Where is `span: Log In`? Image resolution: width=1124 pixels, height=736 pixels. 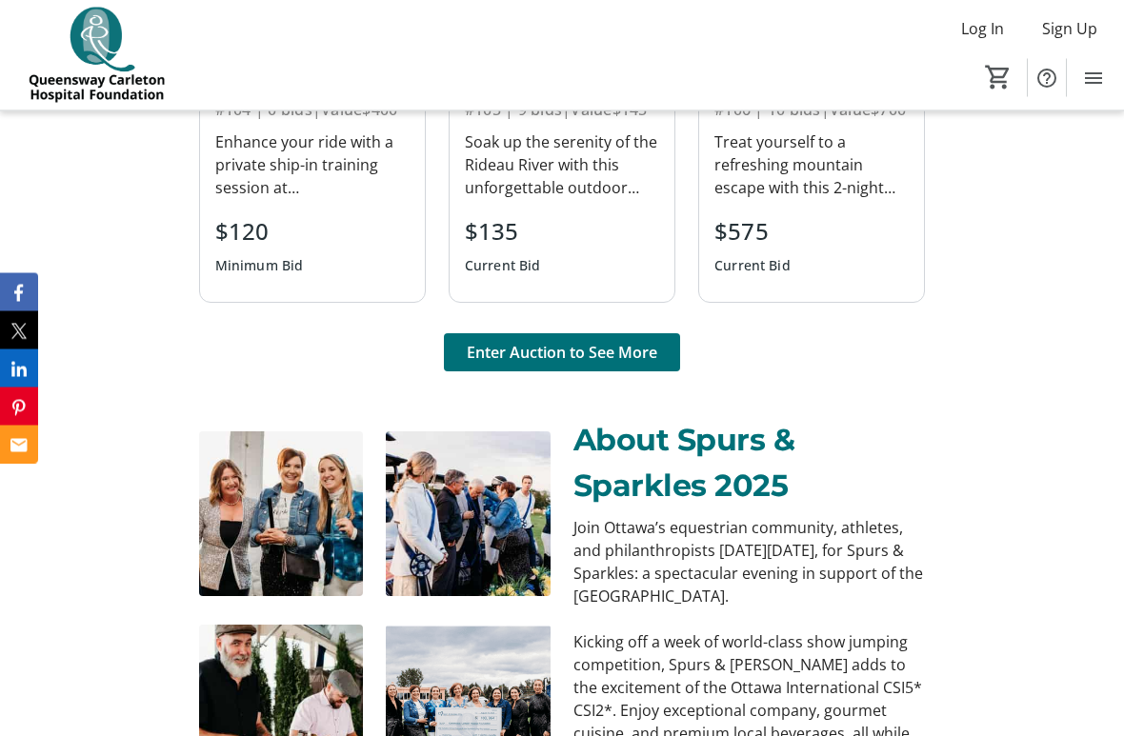 span: Log In is located at coordinates (982, 29).